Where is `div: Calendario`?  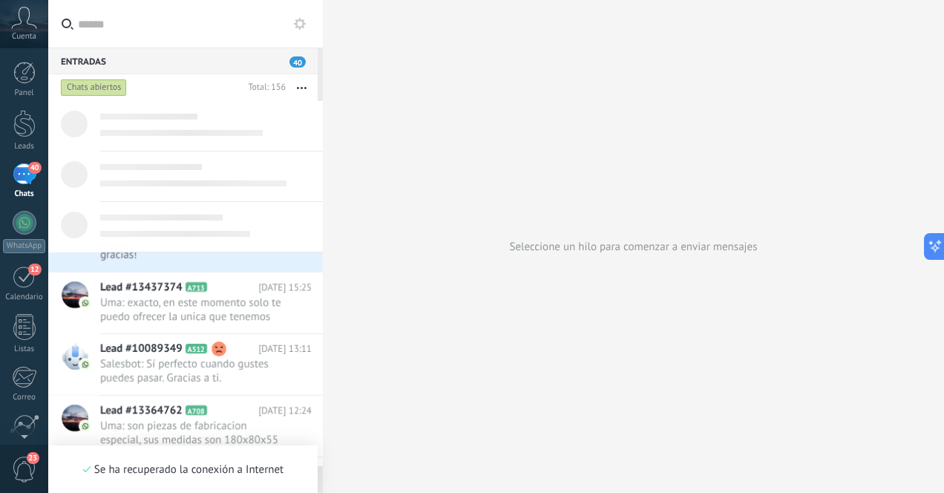 div: Calendario is located at coordinates (25, 297).